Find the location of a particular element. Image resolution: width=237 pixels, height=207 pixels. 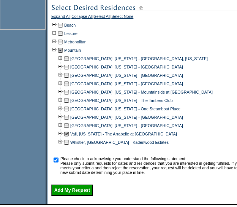

a: Leisure is located at coordinates (71, 33).